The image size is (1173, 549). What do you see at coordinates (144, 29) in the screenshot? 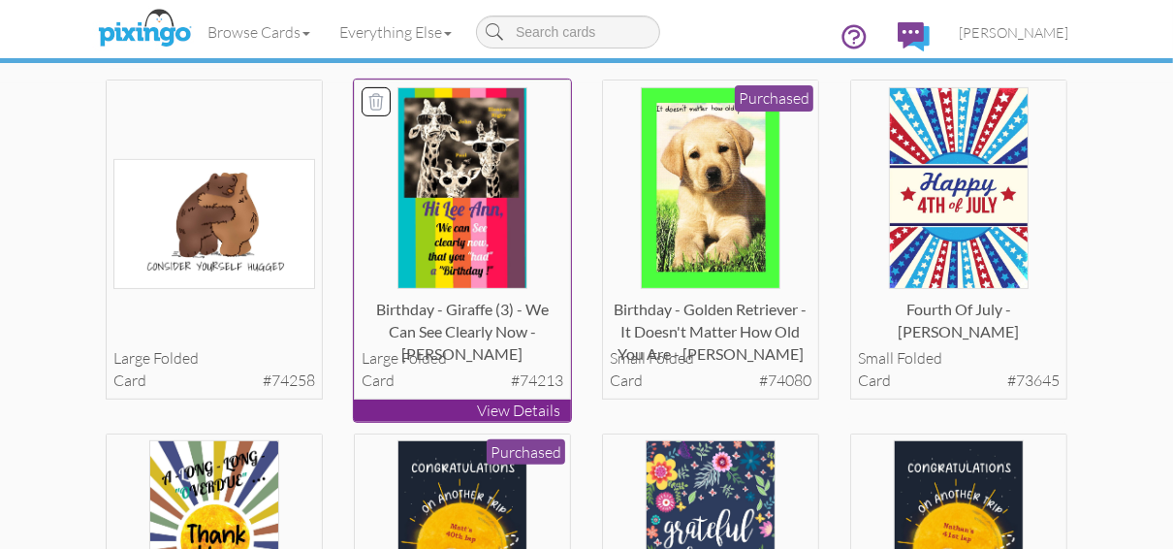
I see `img: pixingo logo` at bounding box center [144, 29].